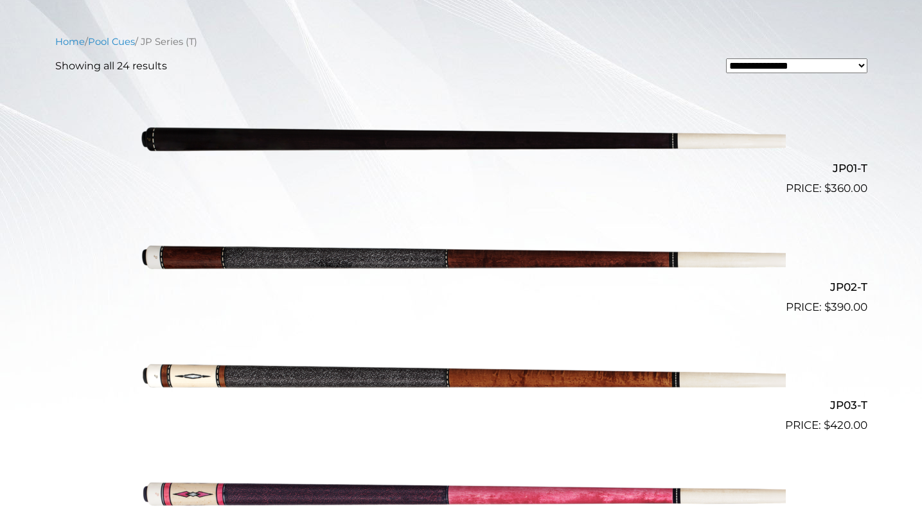 Image resolution: width=922 pixels, height=511 pixels. What do you see at coordinates (461, 375) in the screenshot?
I see `img: JP03-T` at bounding box center [461, 375].